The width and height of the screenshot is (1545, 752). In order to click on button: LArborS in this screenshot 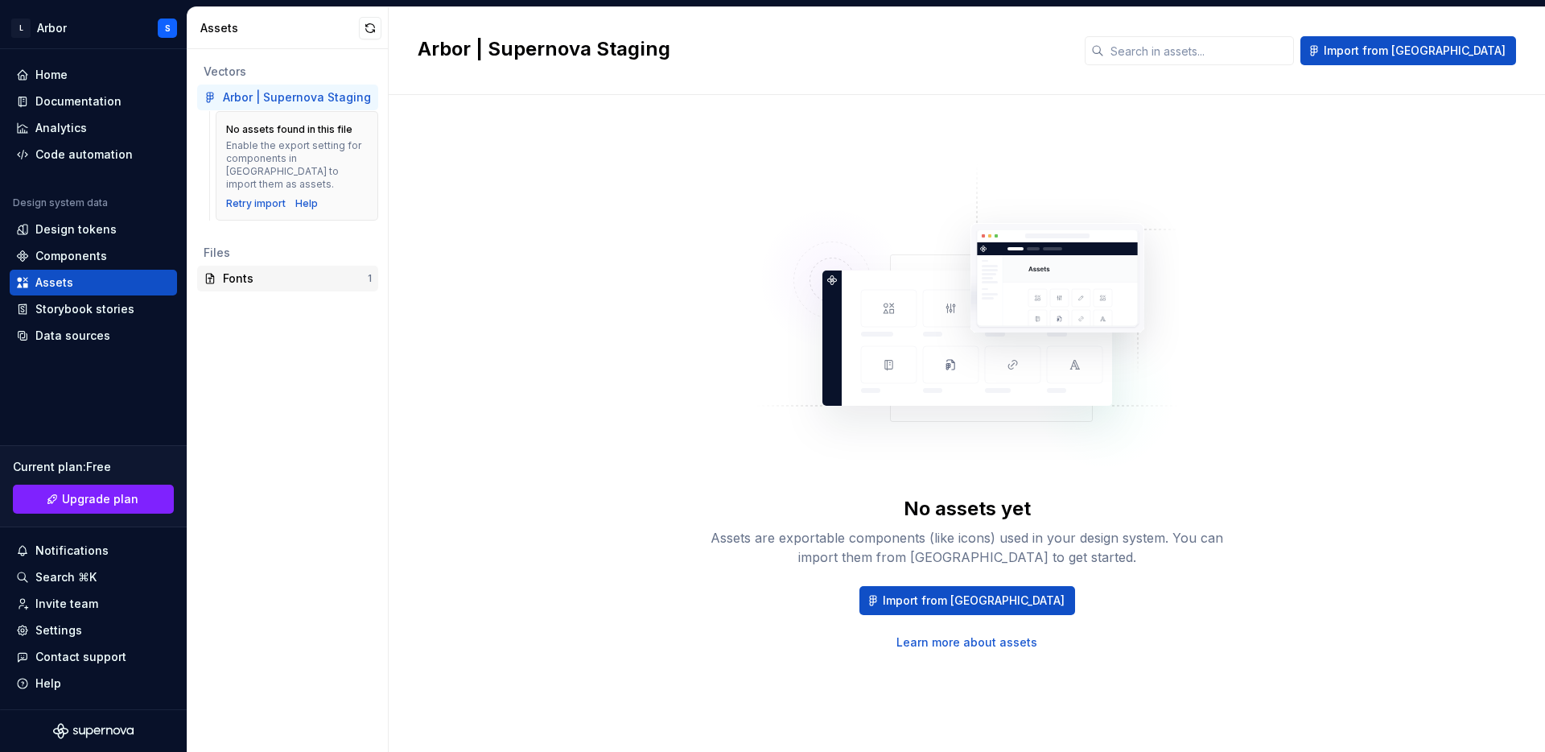, I will do `click(93, 27)`.